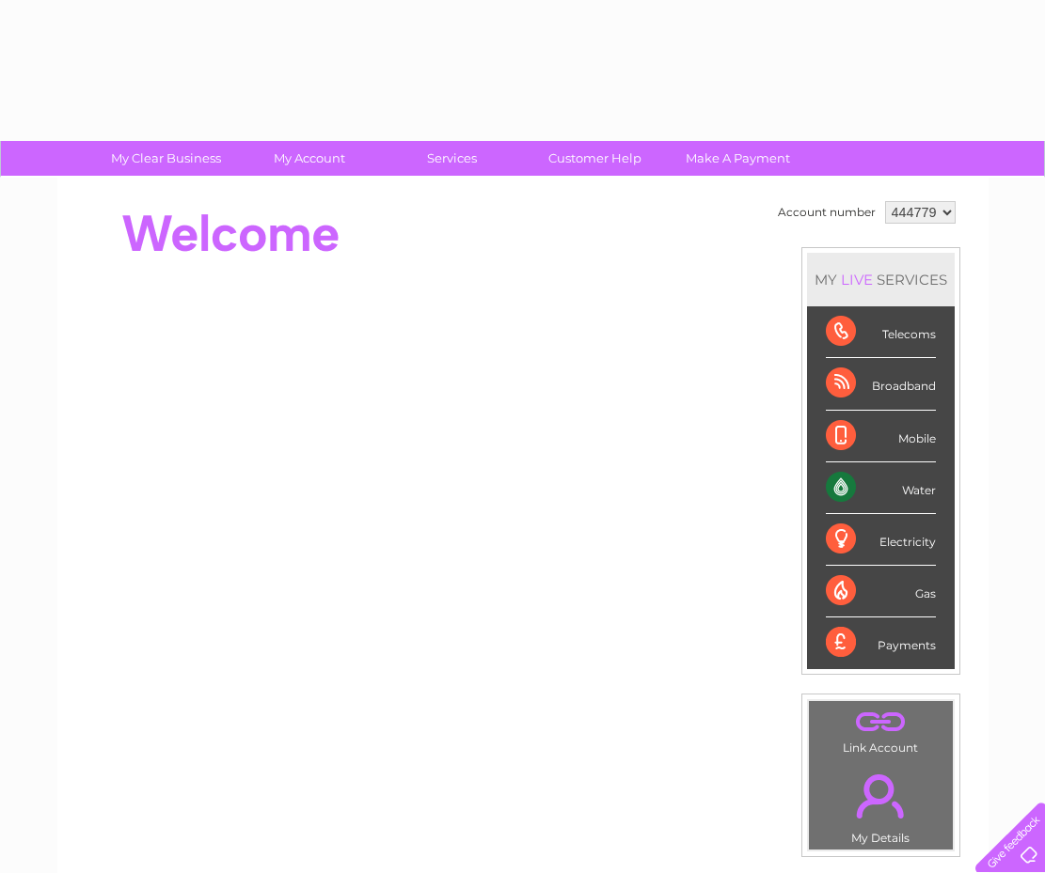 The width and height of the screenshot is (1045, 873). What do you see at coordinates (594, 158) in the screenshot?
I see `a: Customer Help` at bounding box center [594, 158].